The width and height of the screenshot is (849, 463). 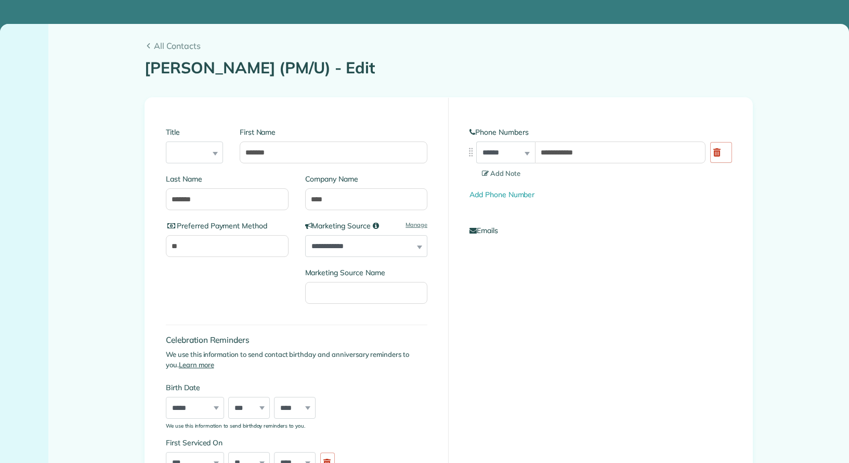 I want to click on label: Title, so click(x=194, y=132).